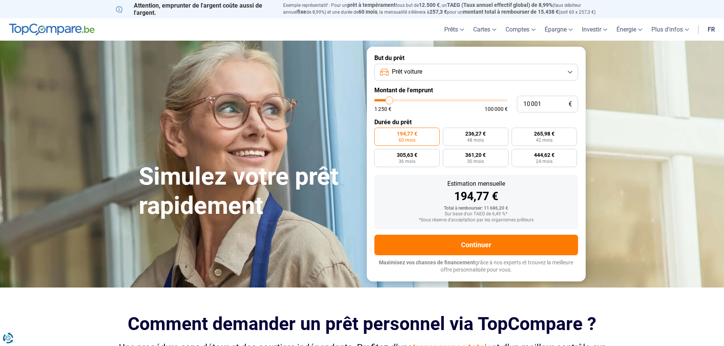  I want to click on div: Sur base d'un TAEG de 6,49 %*, so click(476, 214).